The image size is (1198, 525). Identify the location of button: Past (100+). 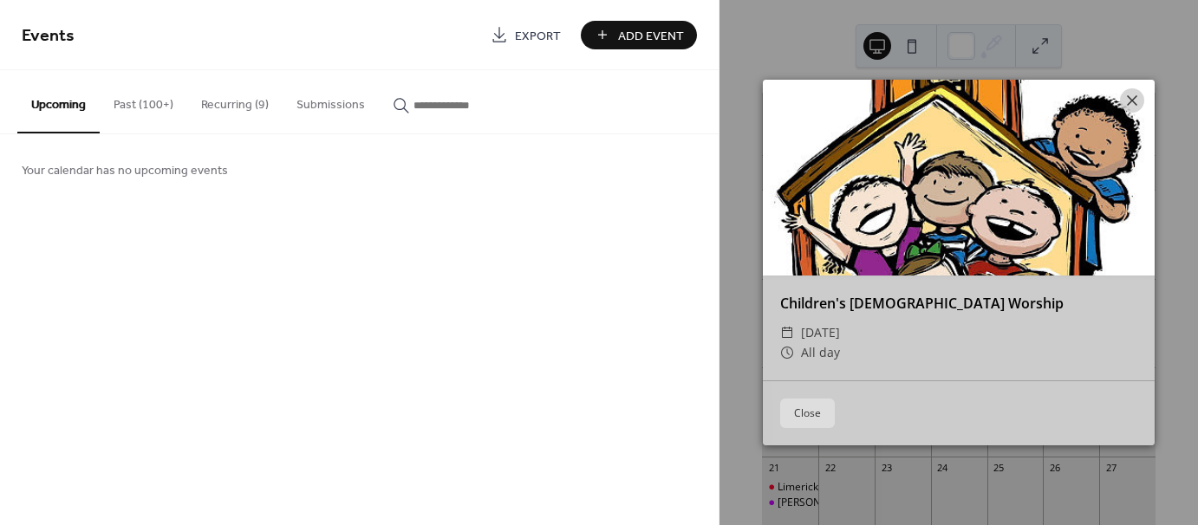
(143, 101).